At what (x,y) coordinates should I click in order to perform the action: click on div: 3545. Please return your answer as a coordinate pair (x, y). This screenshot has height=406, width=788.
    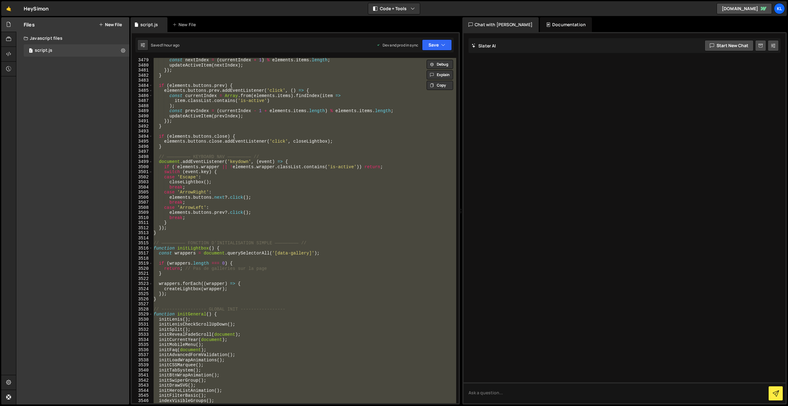
    Looking at the image, I should click on (142, 395).